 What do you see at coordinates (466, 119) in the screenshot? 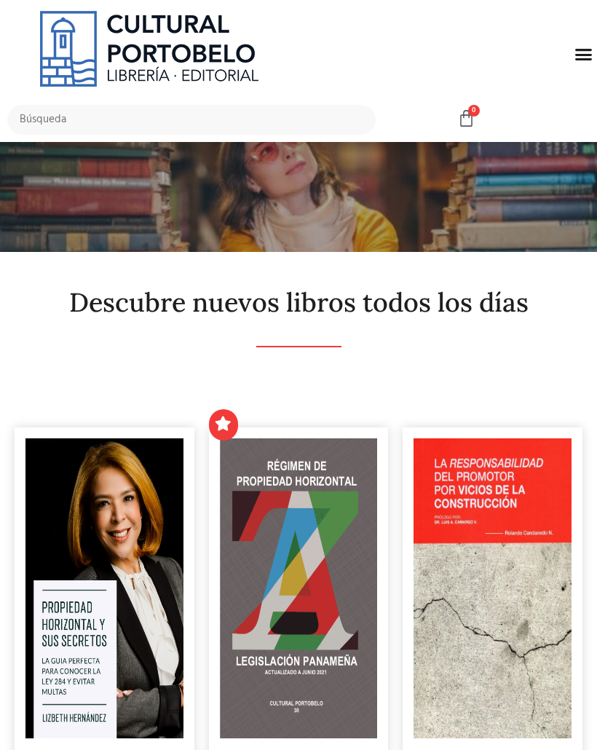
I see `a: 0` at bounding box center [466, 119].